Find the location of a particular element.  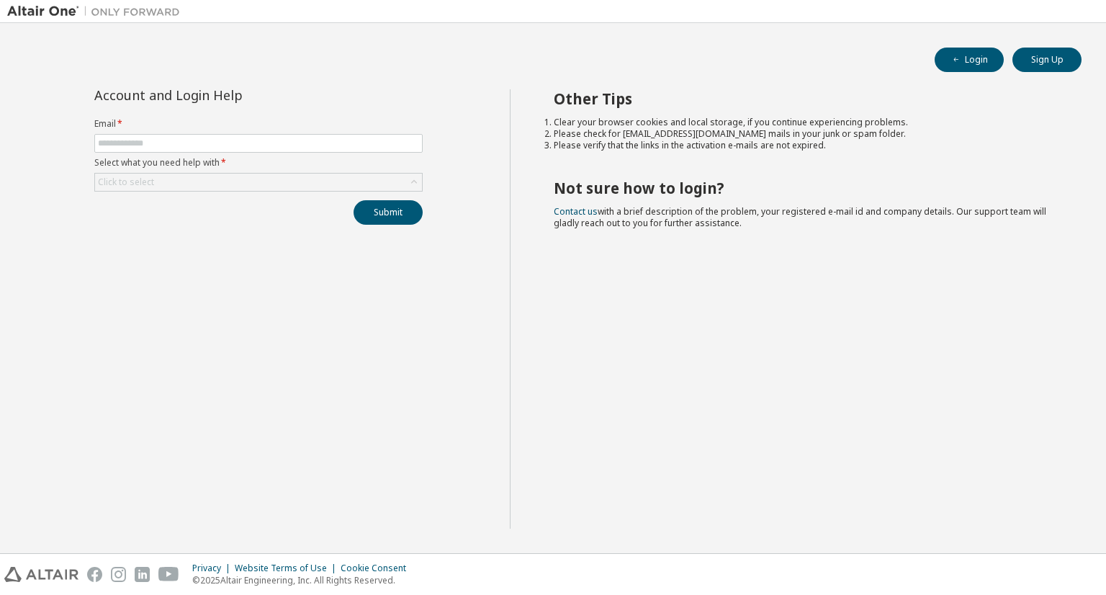

div: Website Terms of Use is located at coordinates (287, 568).